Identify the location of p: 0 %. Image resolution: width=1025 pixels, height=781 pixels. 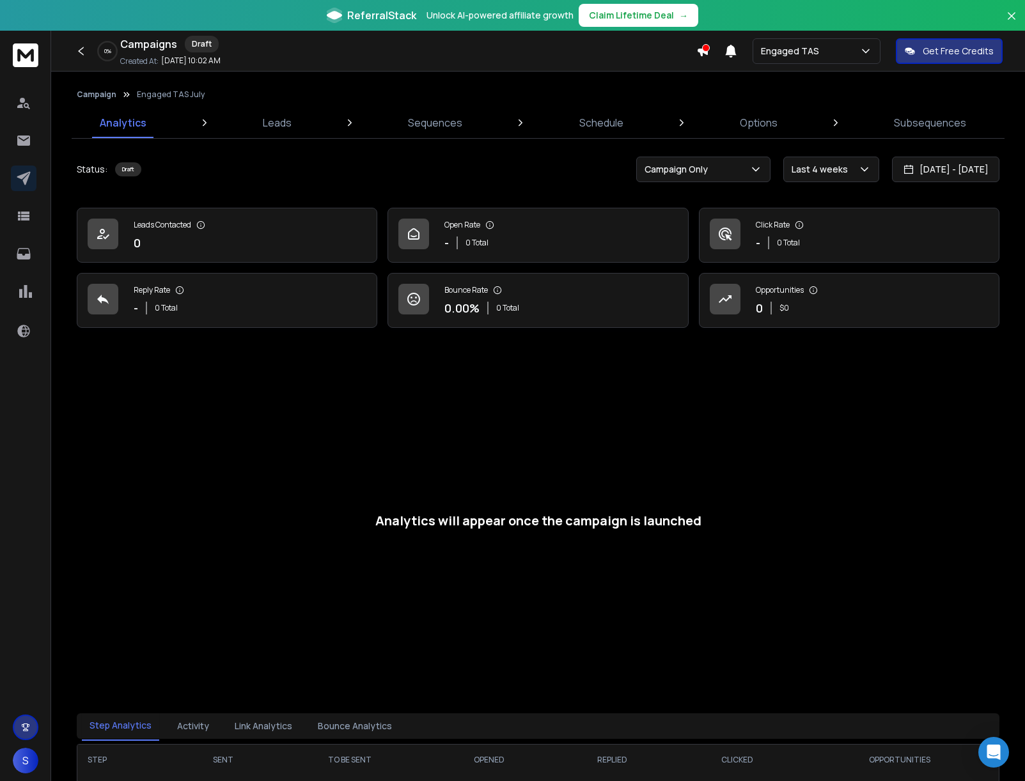
(107, 51).